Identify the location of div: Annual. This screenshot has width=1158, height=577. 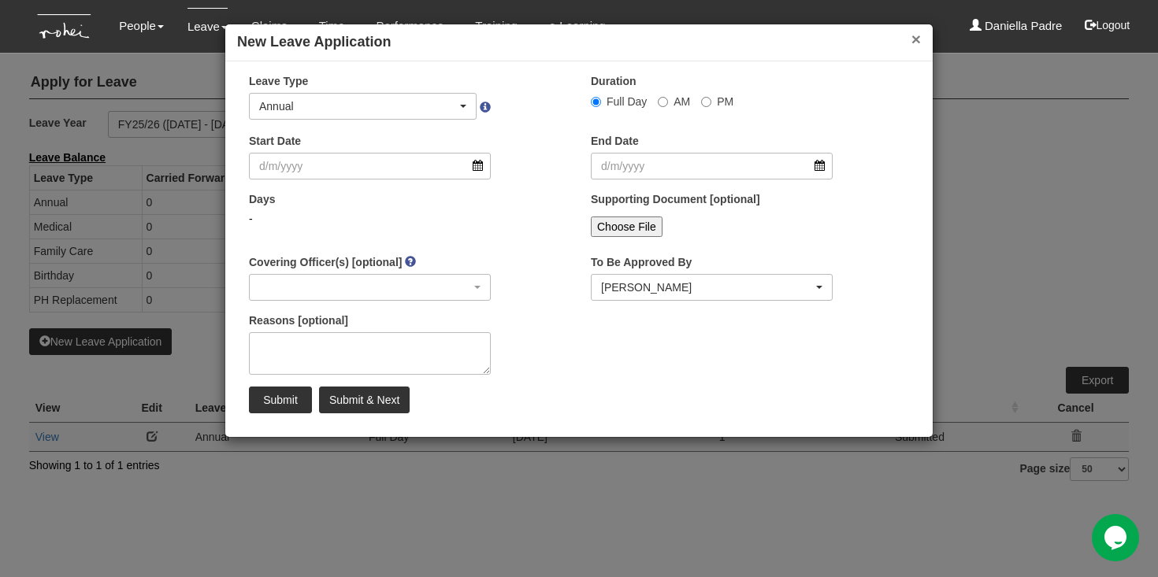
(358, 106).